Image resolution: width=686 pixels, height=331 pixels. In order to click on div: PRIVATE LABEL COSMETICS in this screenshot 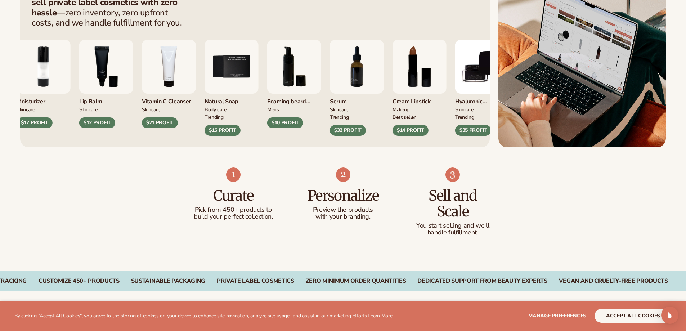, I will do `click(255, 281)`.